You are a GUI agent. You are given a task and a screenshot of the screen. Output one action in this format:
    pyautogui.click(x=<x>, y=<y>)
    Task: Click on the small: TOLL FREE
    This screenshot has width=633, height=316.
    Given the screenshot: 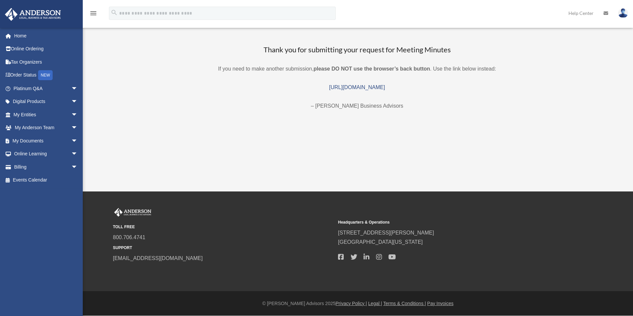 What is the action you would take?
    pyautogui.click(x=223, y=227)
    